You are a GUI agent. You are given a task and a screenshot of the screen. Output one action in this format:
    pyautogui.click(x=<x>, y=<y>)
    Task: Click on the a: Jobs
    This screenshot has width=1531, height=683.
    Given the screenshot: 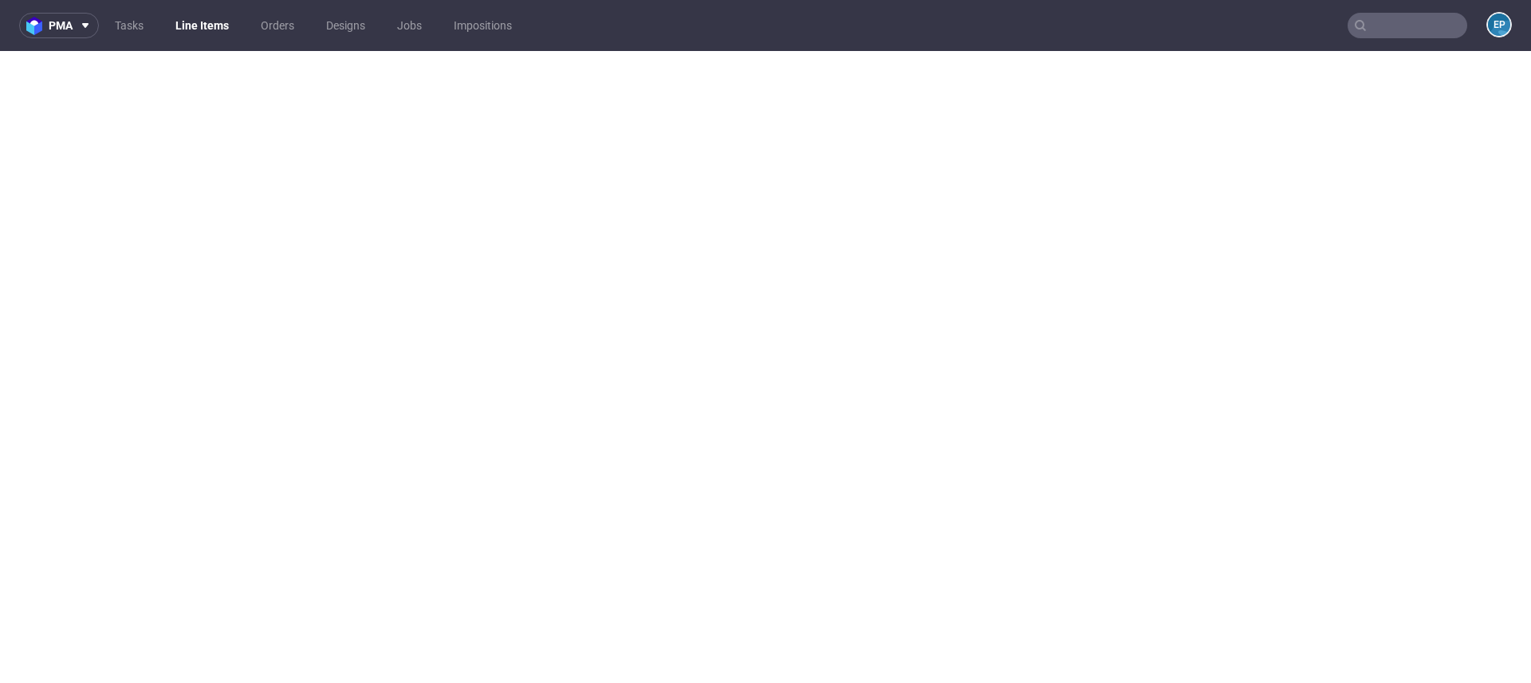 What is the action you would take?
    pyautogui.click(x=409, y=26)
    